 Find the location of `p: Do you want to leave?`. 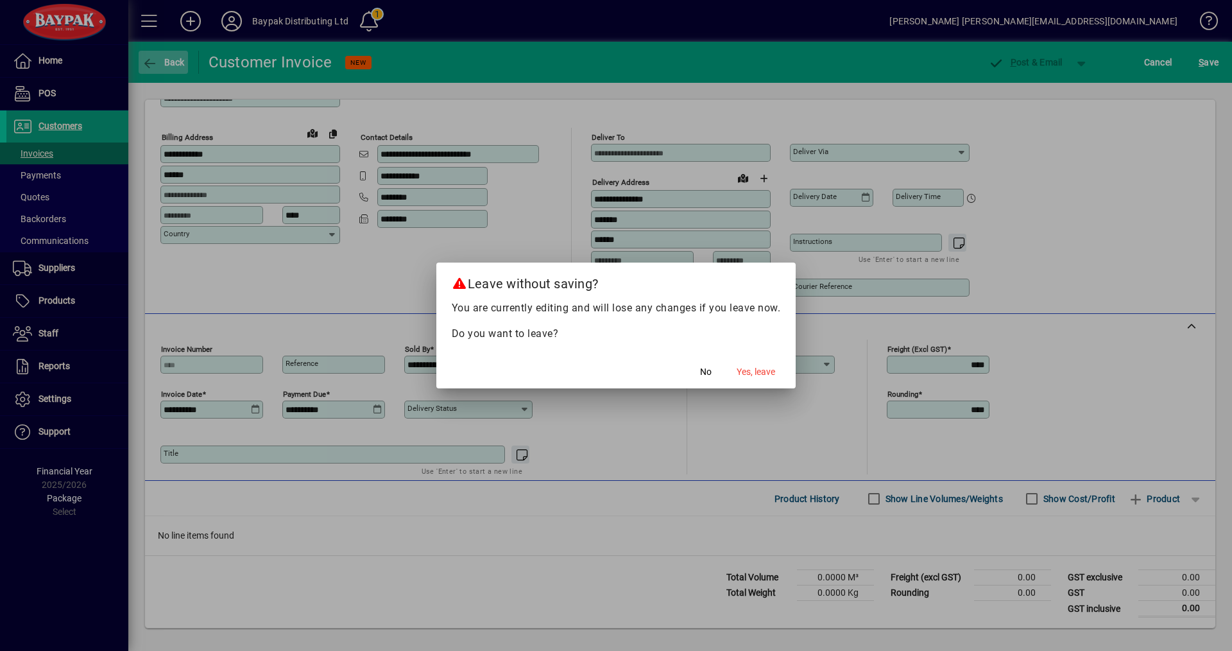

p: Do you want to leave? is located at coordinates (616, 334).